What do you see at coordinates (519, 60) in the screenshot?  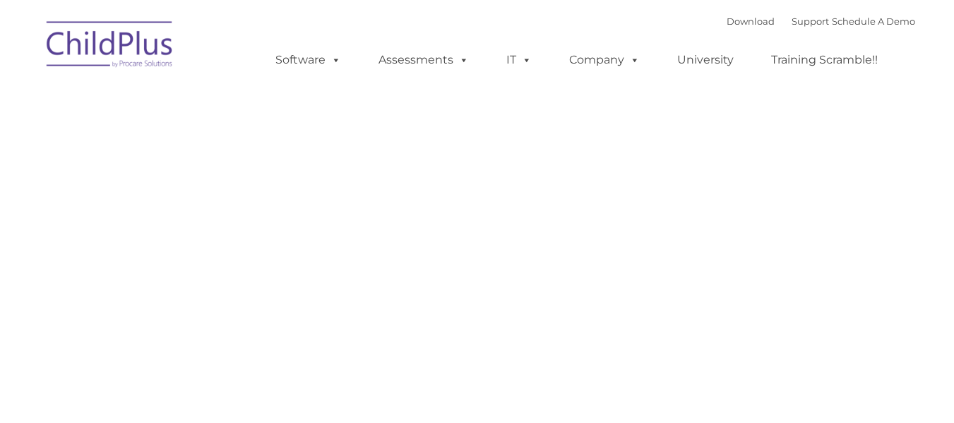 I see `a: IT` at bounding box center [519, 60].